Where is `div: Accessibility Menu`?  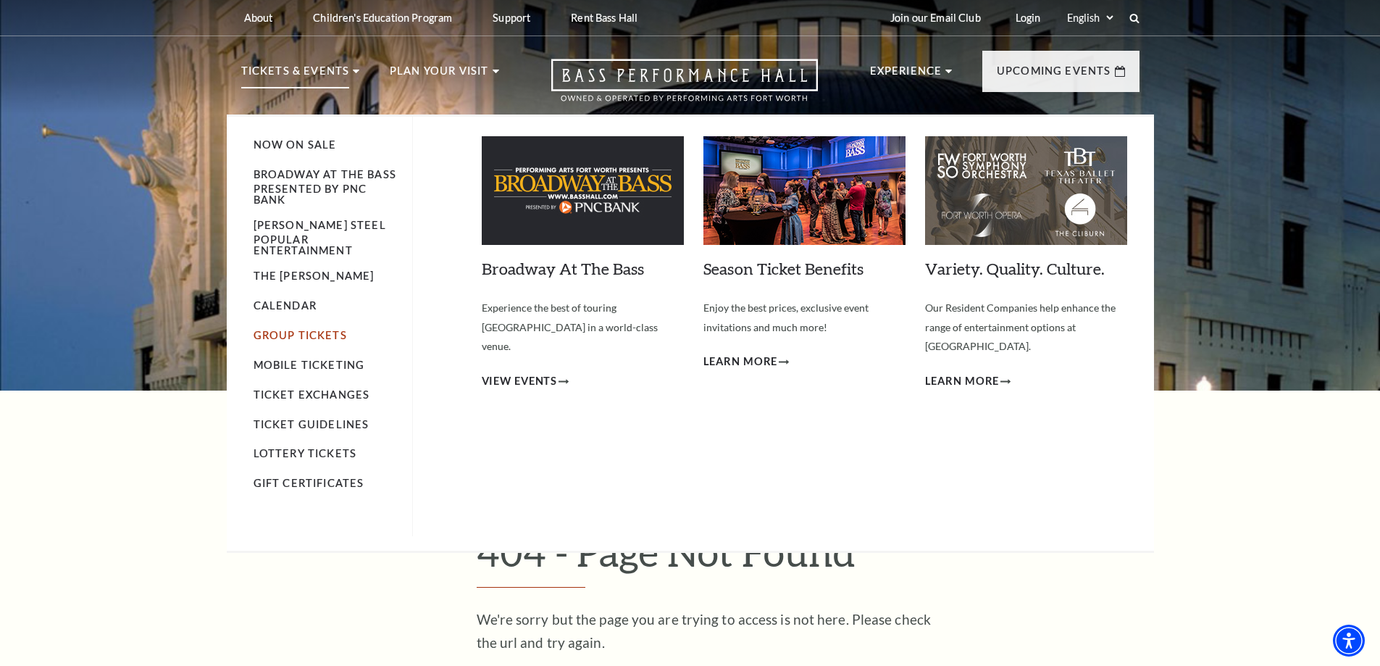
div: Accessibility Menu is located at coordinates (1349, 640).